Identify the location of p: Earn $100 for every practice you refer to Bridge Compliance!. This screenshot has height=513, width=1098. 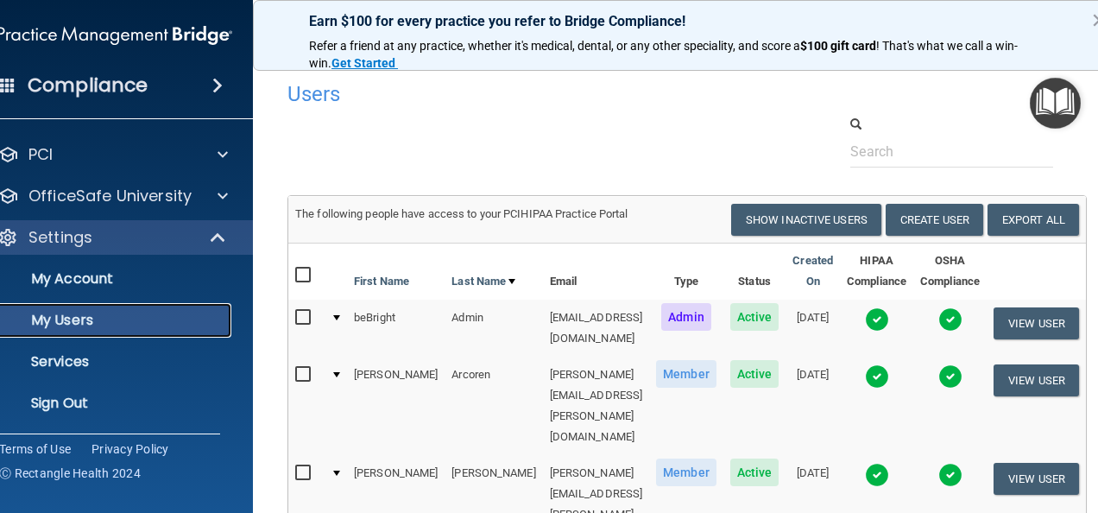
(664, 21).